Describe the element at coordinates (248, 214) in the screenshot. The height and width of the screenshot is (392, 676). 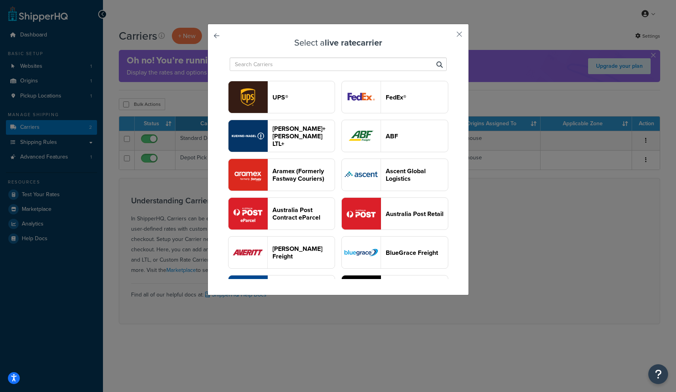
I see `img: eParcel logo` at that location.